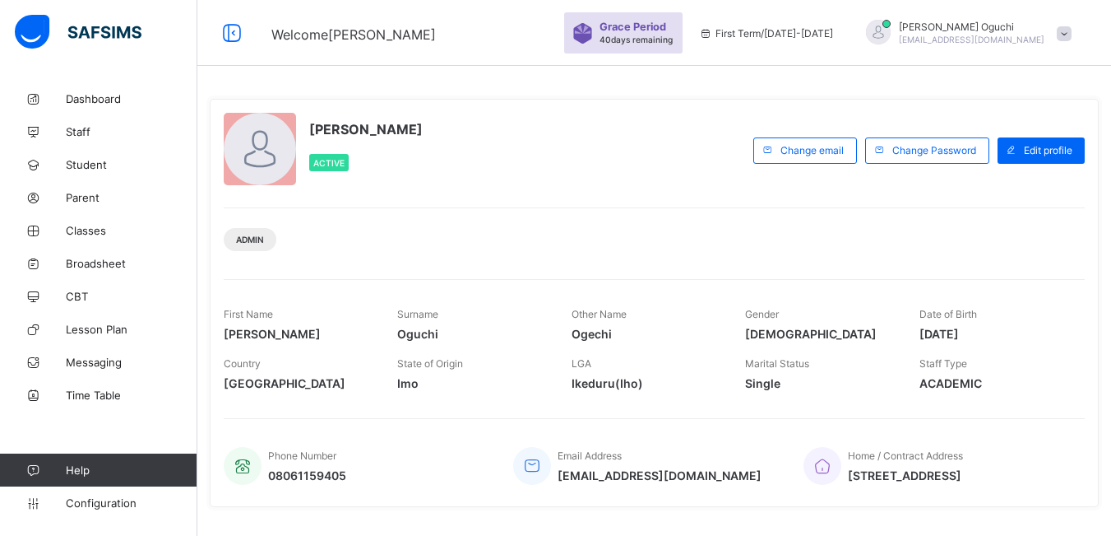 This screenshot has width=1111, height=536. Describe the element at coordinates (131, 470) in the screenshot. I see `span: Help` at that location.